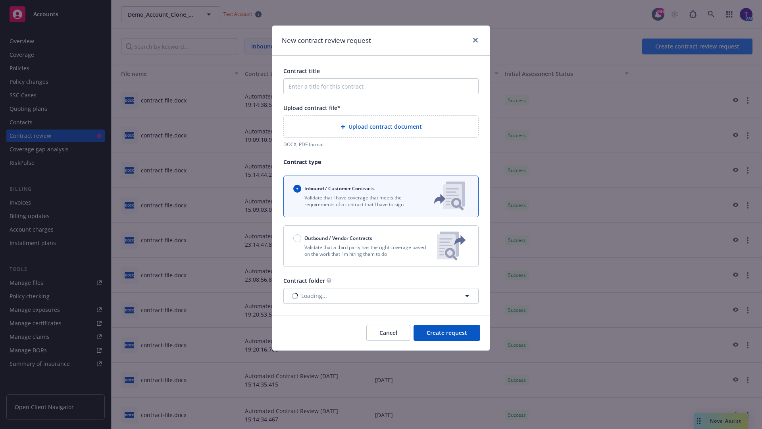 The image size is (762, 429). What do you see at coordinates (381, 246) in the screenshot?
I see `button: Outbound / Vendor ContractsValidate that a third party has the right coverage based on the work t...` at bounding box center [381, 246].